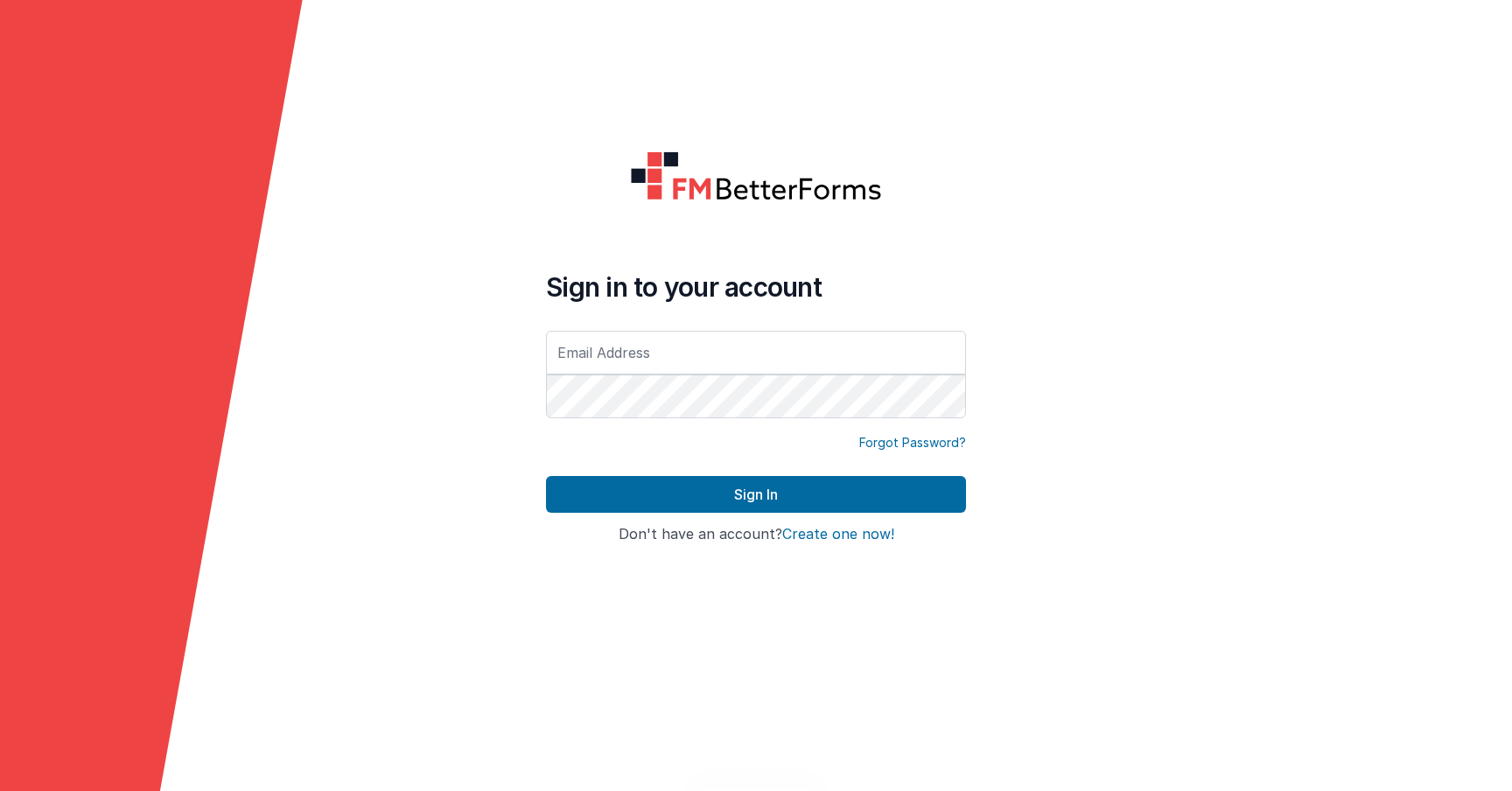 The image size is (1512, 791). I want to click on button: Create one now!, so click(838, 535).